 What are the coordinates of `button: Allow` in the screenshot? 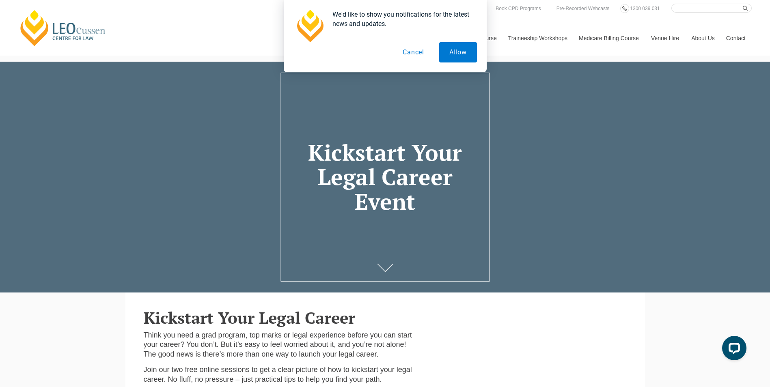 It's located at (458, 52).